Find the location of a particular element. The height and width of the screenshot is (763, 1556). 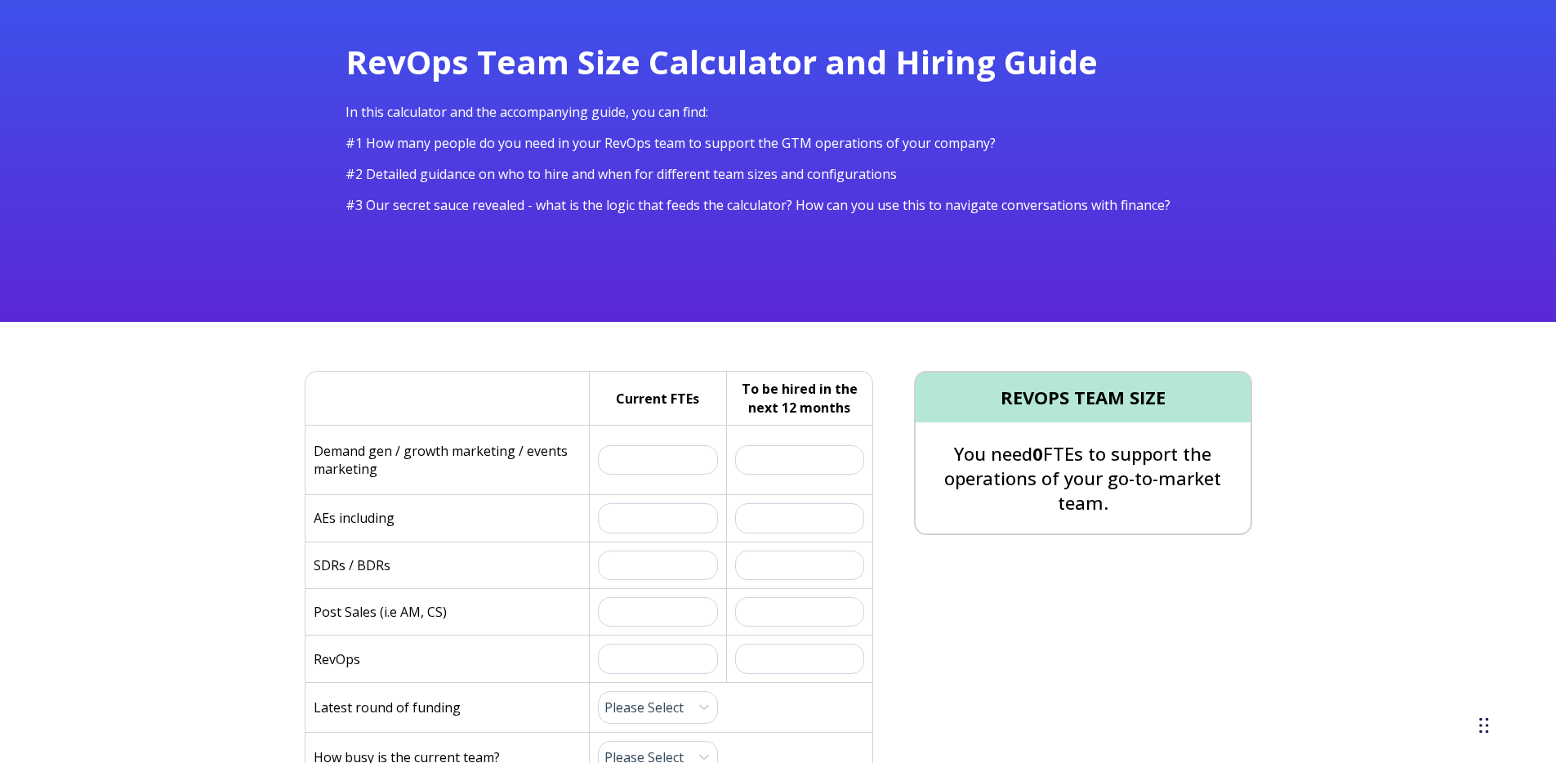

p: Post Sales (i.e AM, CS) is located at coordinates (380, 612).